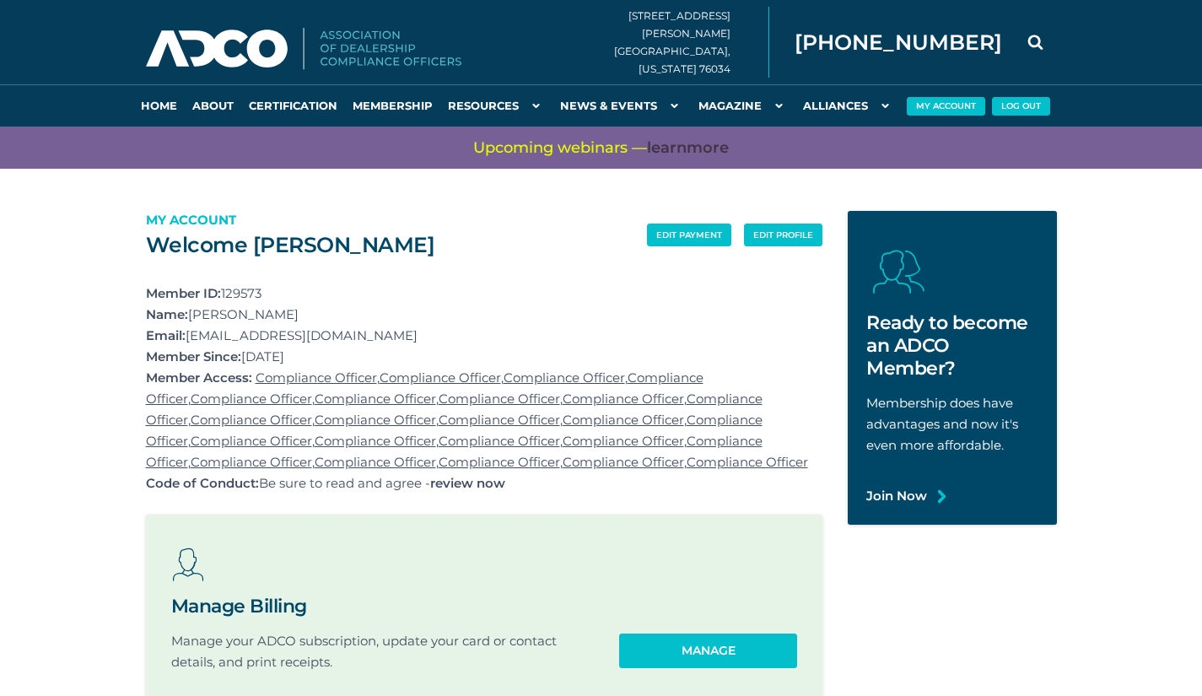 This screenshot has height=696, width=1202. I want to click on p: Membership does have advantages and now it's even more affordable., so click(952, 423).